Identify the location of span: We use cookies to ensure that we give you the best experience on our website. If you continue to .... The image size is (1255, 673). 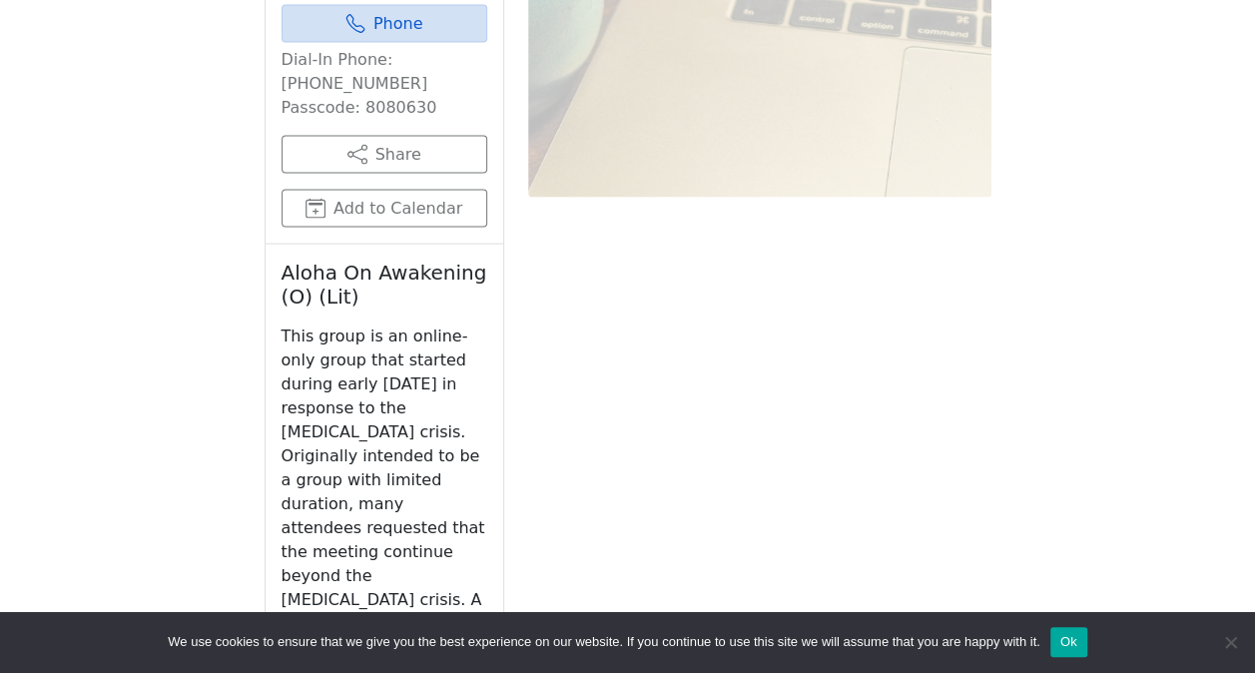
(603, 642).